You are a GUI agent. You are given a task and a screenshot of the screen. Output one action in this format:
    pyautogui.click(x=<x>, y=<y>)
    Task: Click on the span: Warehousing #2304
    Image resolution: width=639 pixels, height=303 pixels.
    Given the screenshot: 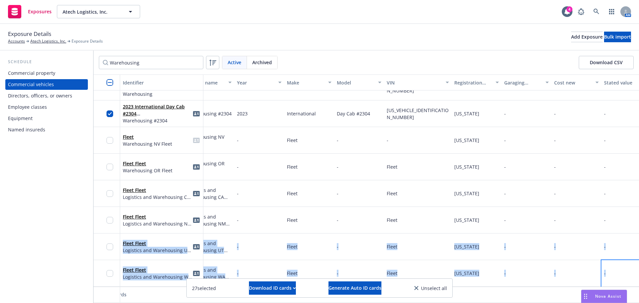 What is the action you would take?
    pyautogui.click(x=157, y=120)
    